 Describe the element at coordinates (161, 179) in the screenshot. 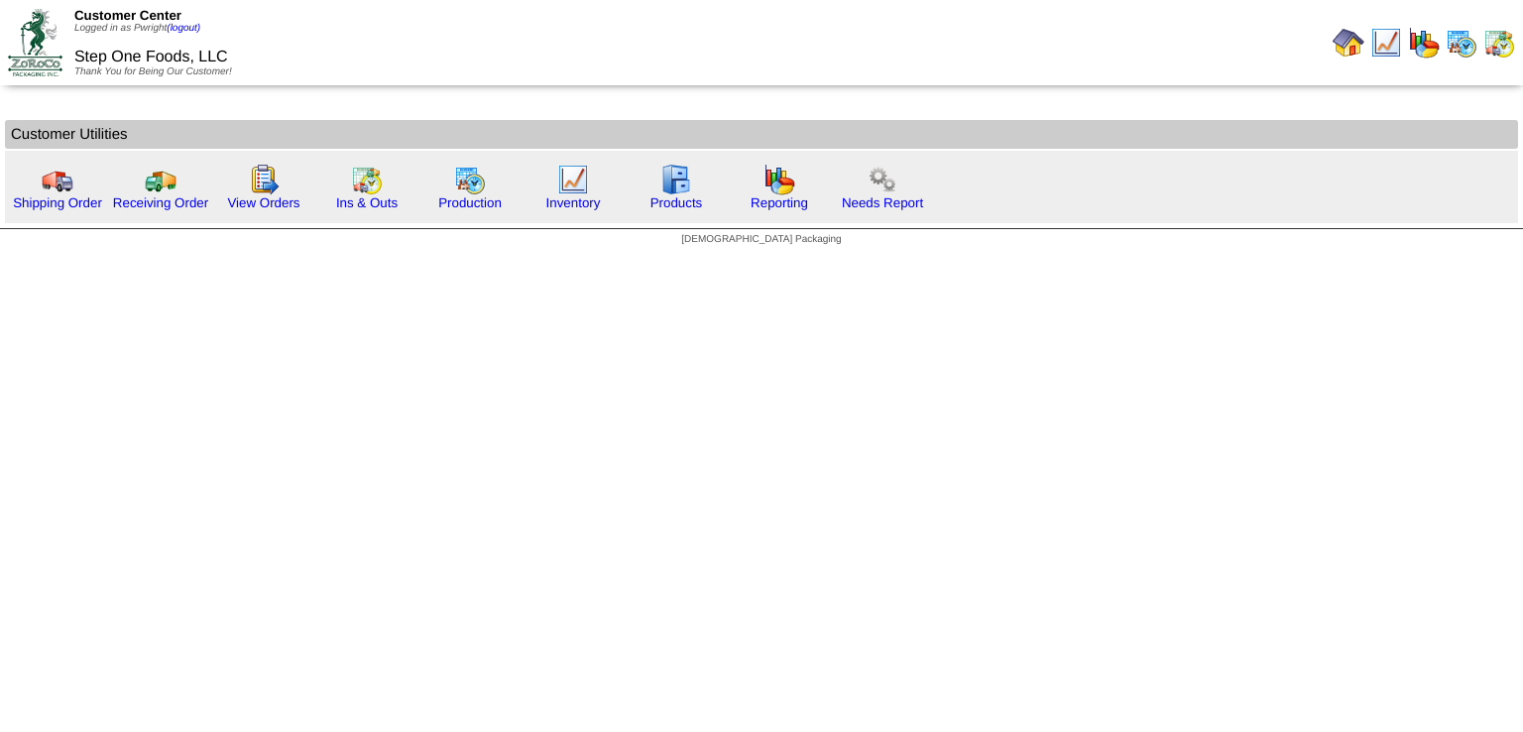

I see `img: truck2.gif` at that location.